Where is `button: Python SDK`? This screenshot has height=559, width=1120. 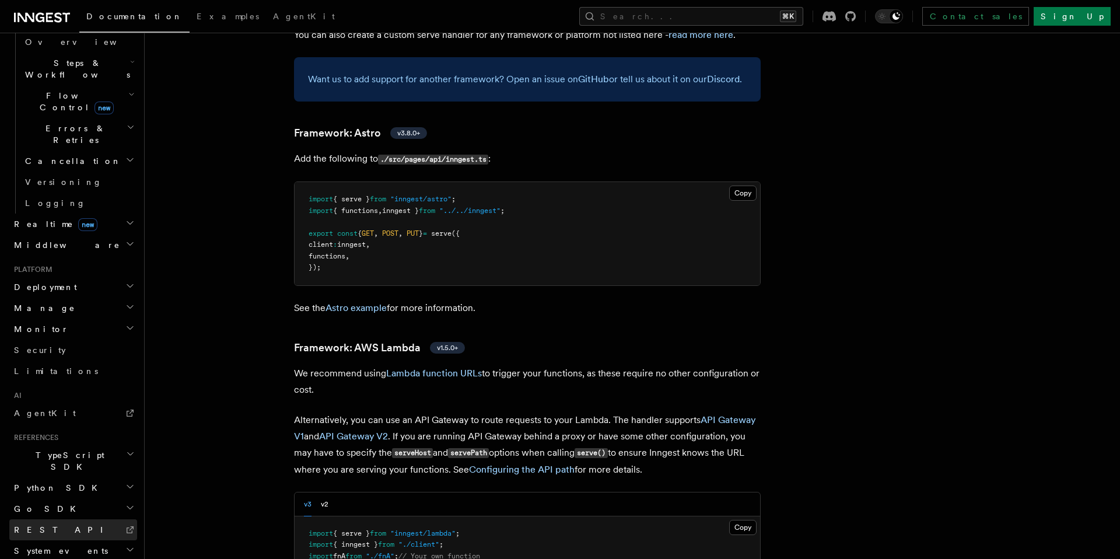
button: Python SDK is located at coordinates (73, 488).